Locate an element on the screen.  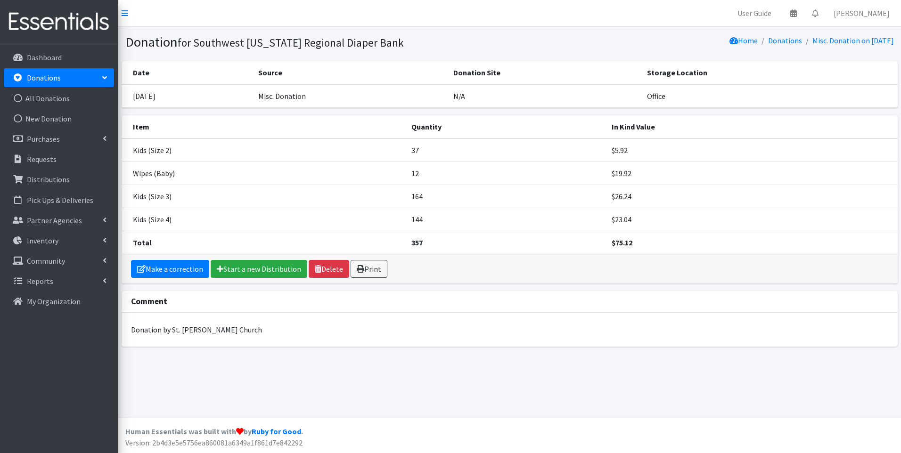
td: 12 is located at coordinates (506, 173).